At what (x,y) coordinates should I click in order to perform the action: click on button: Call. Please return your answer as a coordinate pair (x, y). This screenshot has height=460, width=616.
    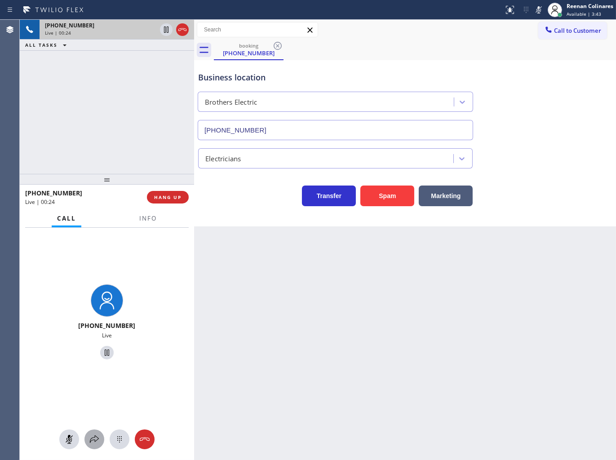
    Looking at the image, I should click on (66, 218).